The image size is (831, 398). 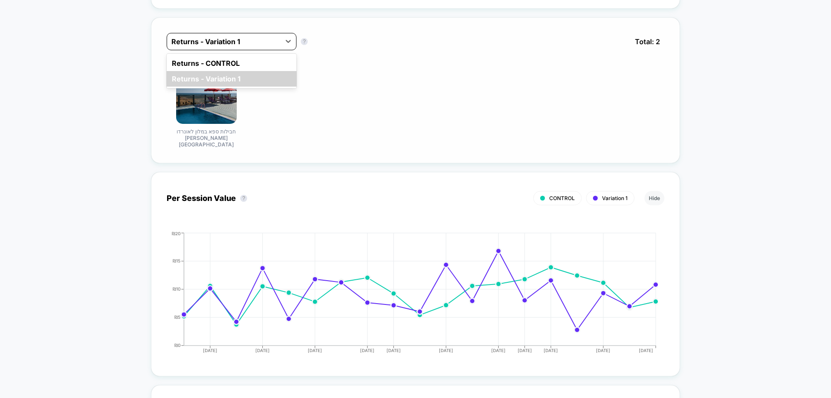 What do you see at coordinates (176, 233) in the screenshot?
I see `tspan: ₪20` at bounding box center [176, 233].